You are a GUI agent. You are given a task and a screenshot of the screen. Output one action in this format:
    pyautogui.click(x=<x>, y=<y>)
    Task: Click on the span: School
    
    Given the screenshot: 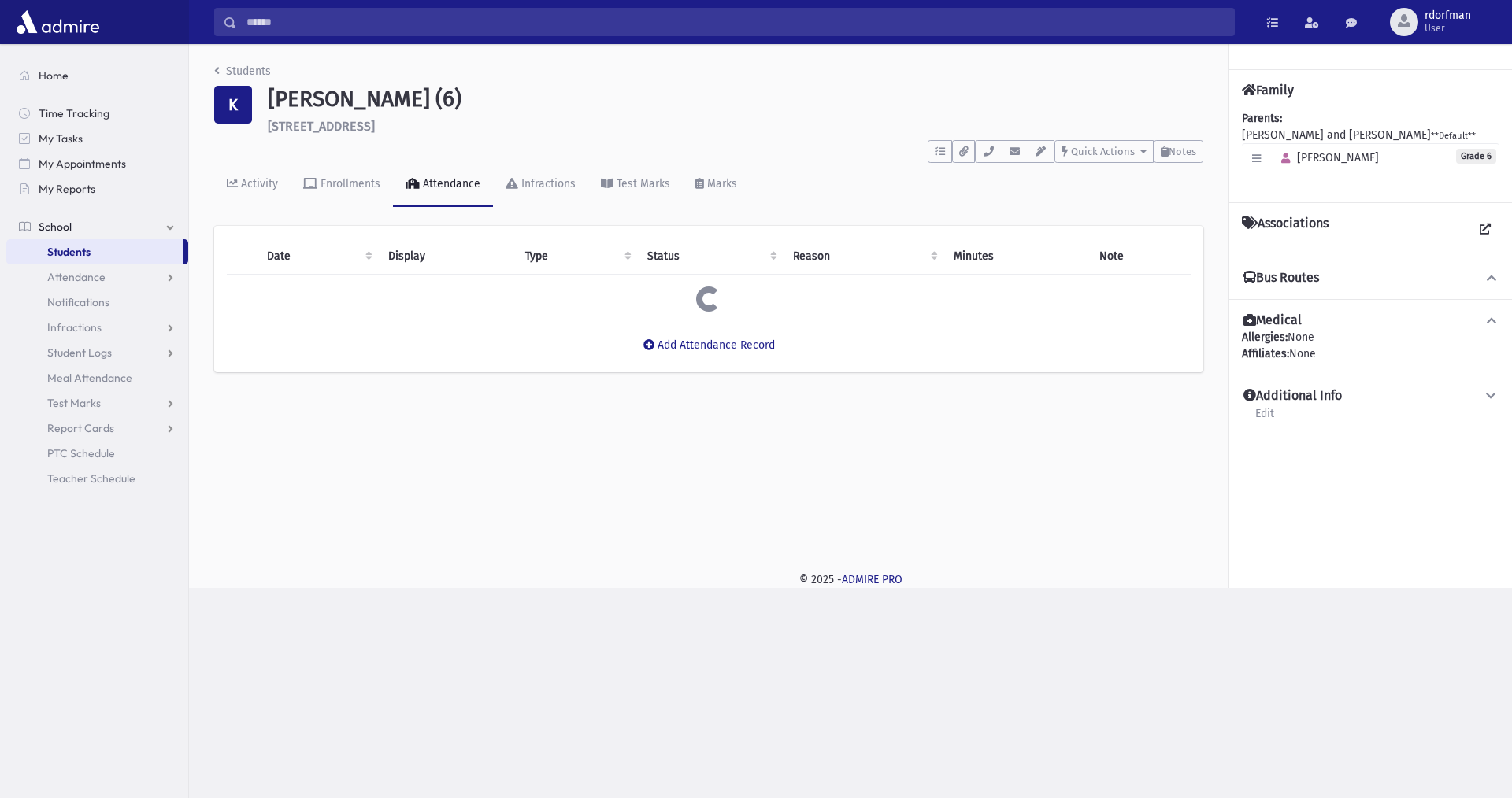 What is the action you would take?
    pyautogui.click(x=55, y=226)
    